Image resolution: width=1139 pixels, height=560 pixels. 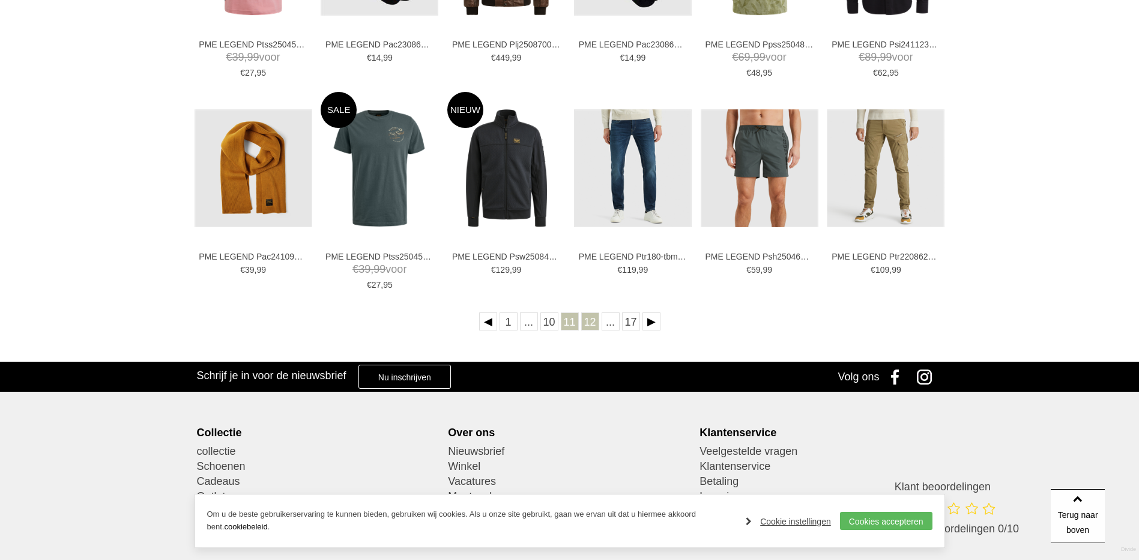 What do you see at coordinates (652, 321) in the screenshot?
I see `a: Volgende` at bounding box center [652, 321].